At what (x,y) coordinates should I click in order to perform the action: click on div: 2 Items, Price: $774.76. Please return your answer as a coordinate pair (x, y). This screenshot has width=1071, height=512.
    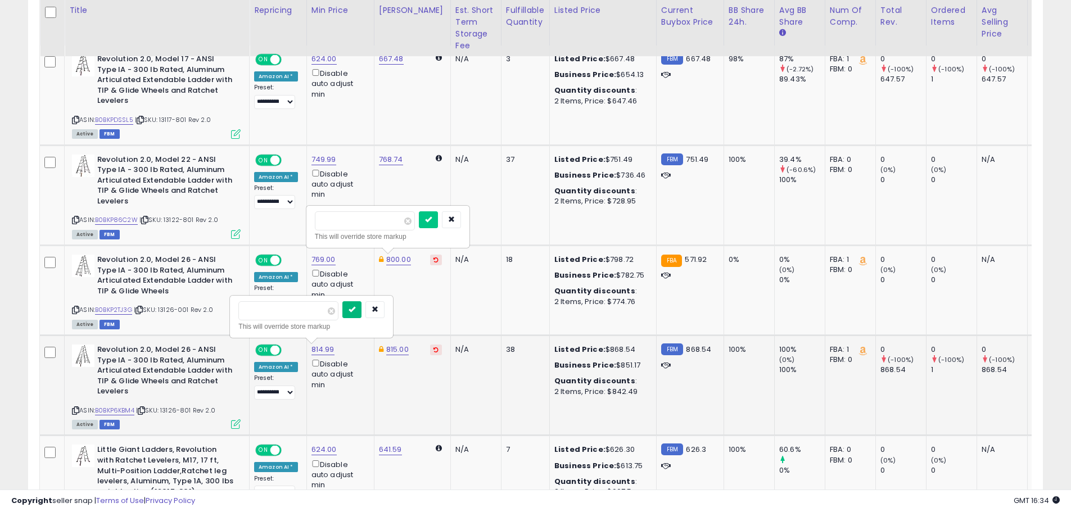
    Looking at the image, I should click on (601, 302).